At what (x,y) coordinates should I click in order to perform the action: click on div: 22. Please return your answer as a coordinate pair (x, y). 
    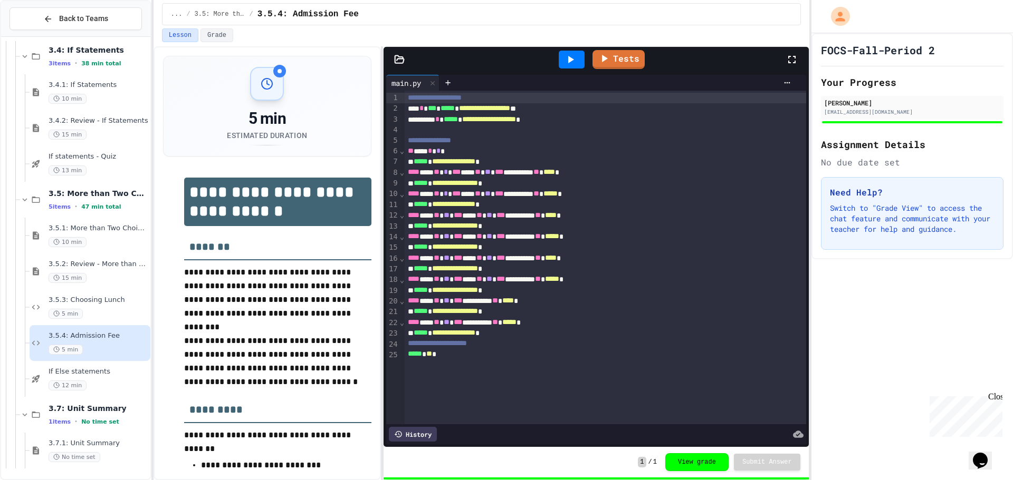
    Looking at the image, I should click on (392, 323).